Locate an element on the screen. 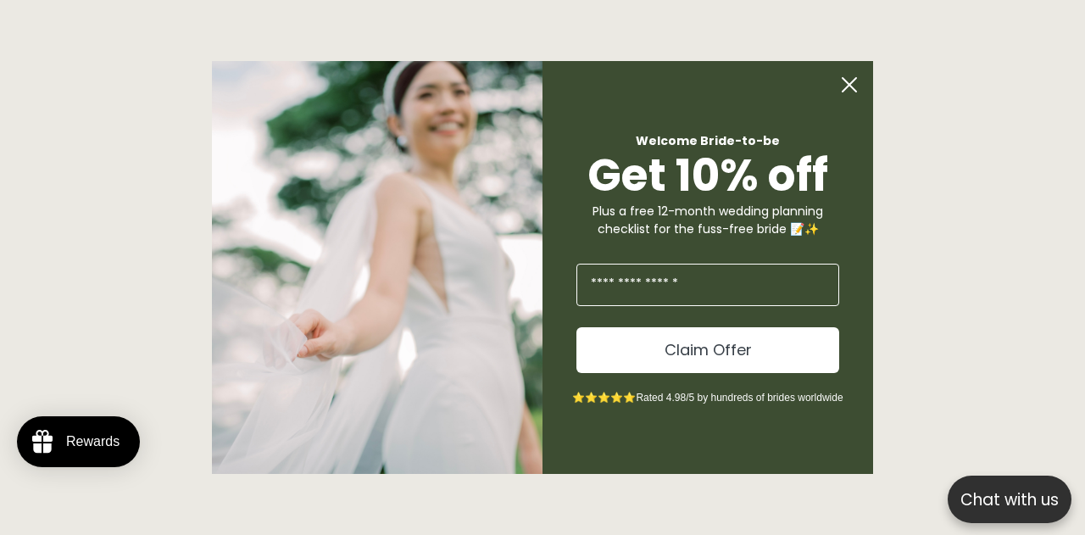 Image resolution: width=1085 pixels, height=535 pixels. button: Claim Offer is located at coordinates (708, 350).